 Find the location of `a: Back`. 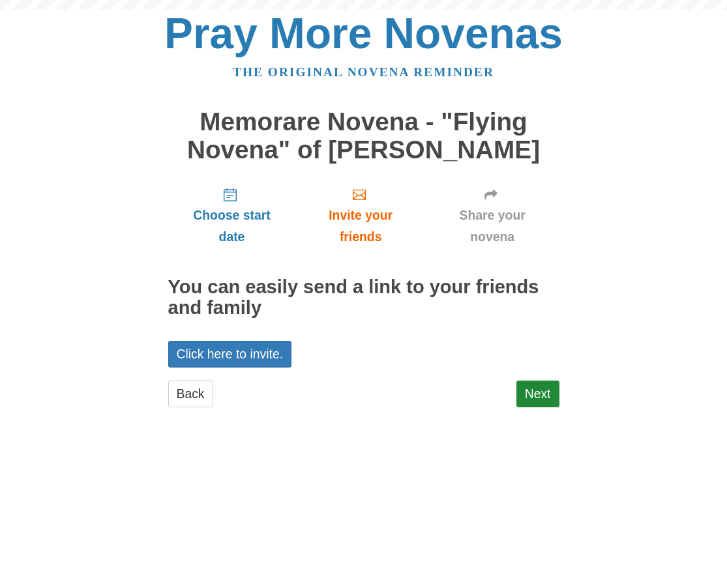

a: Back is located at coordinates (190, 394).